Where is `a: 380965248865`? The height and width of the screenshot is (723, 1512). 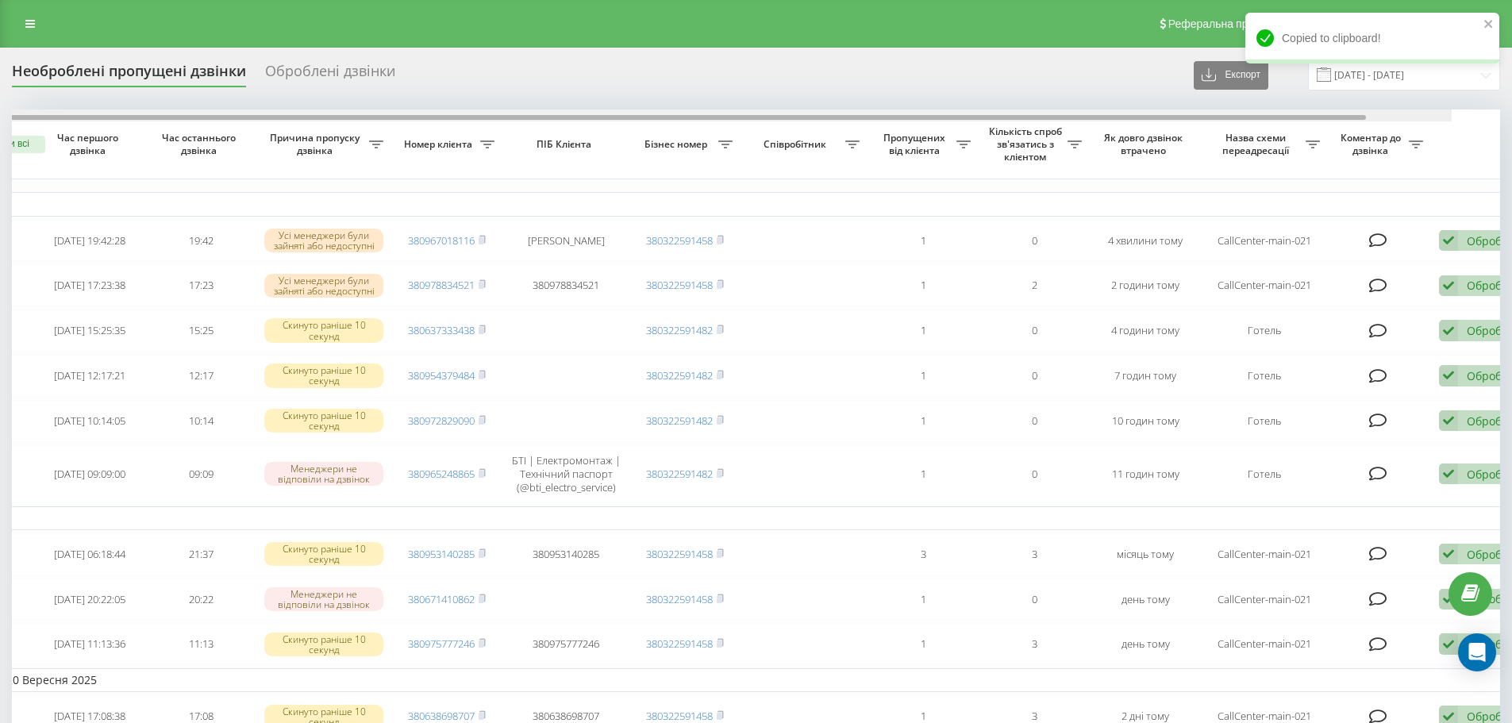 a: 380965248865 is located at coordinates (441, 474).